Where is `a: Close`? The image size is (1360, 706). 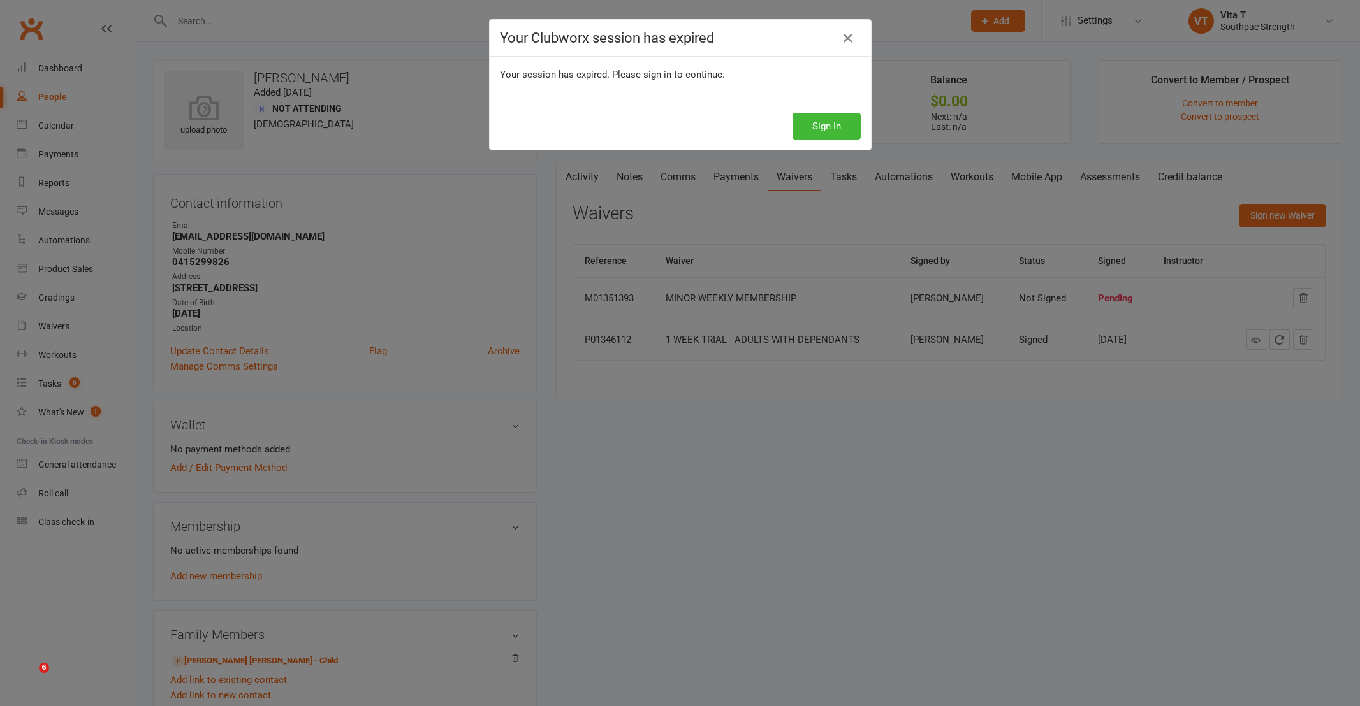
a: Close is located at coordinates (848, 38).